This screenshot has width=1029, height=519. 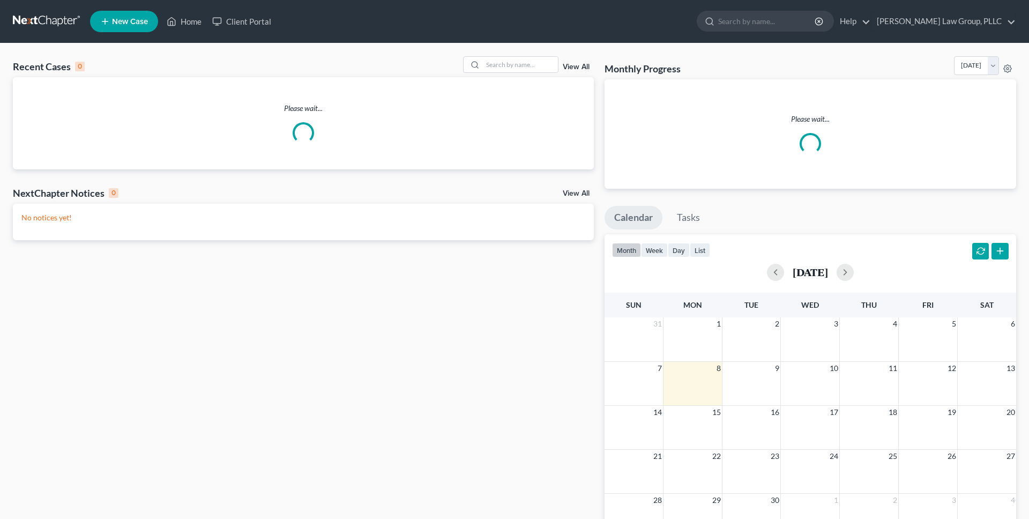 I want to click on a: Client Portal, so click(x=242, y=21).